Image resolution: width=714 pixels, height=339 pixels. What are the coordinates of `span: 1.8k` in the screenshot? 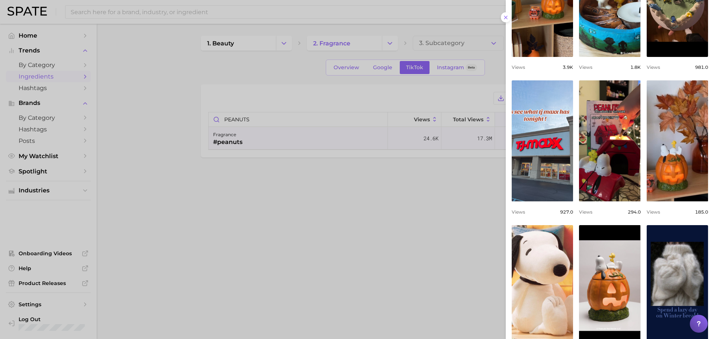 It's located at (635, 67).